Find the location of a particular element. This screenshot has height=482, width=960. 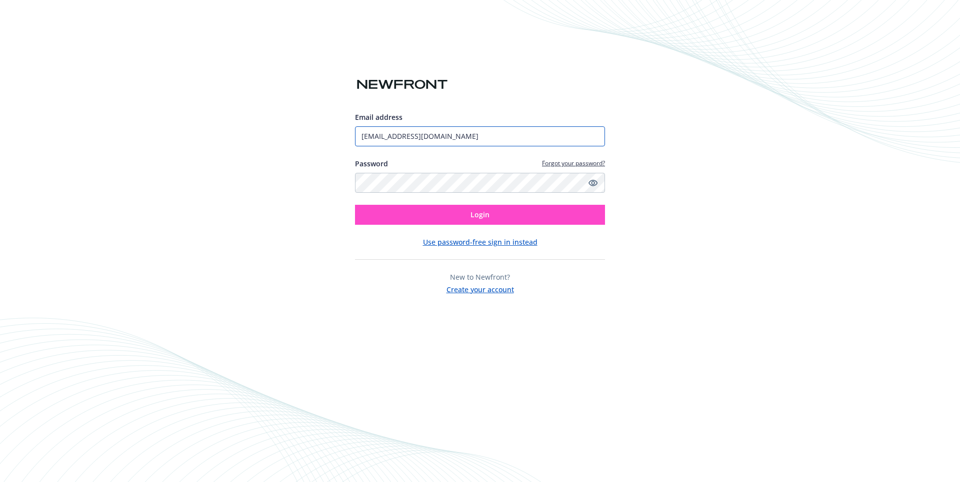

img: Newfront logo is located at coordinates (402, 84).